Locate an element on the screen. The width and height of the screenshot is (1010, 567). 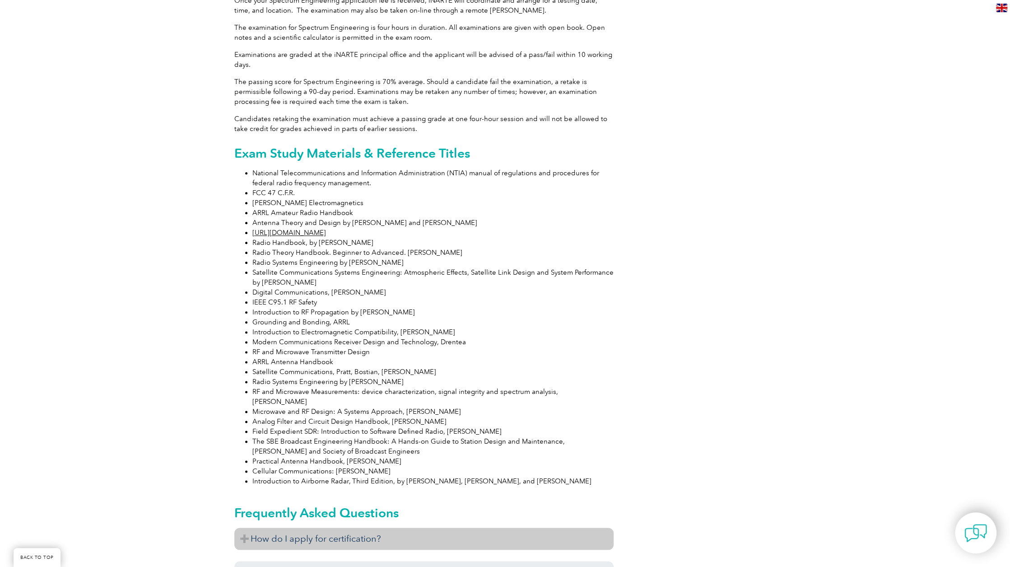
li: FCC 47 C.F.R. is located at coordinates (433, 193).